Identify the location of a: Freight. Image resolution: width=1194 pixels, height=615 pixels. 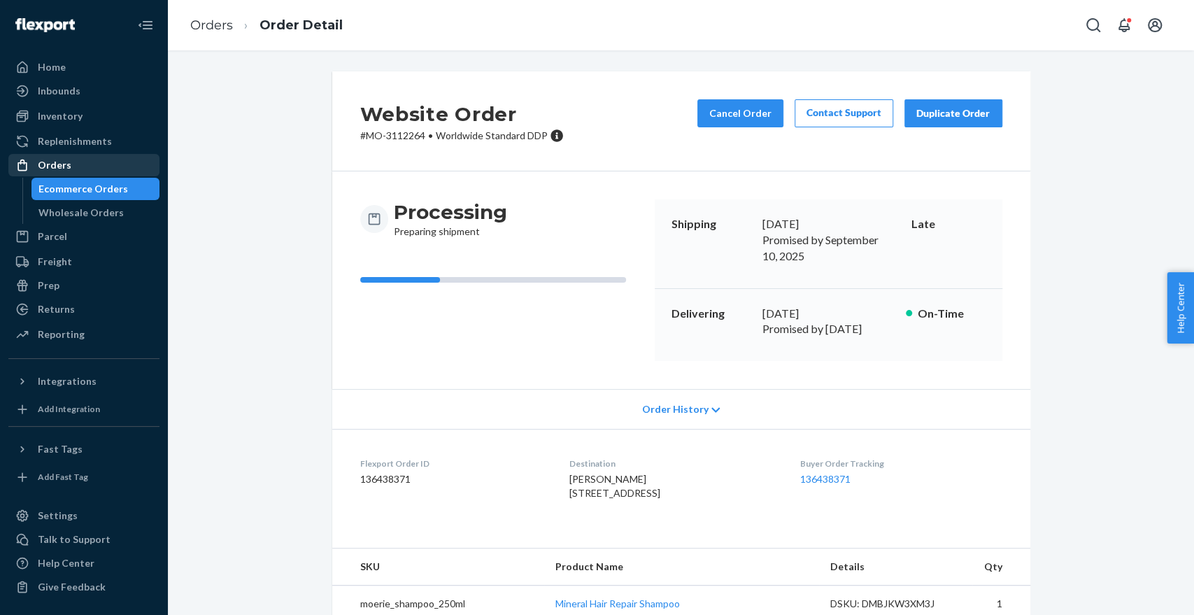
(84, 262).